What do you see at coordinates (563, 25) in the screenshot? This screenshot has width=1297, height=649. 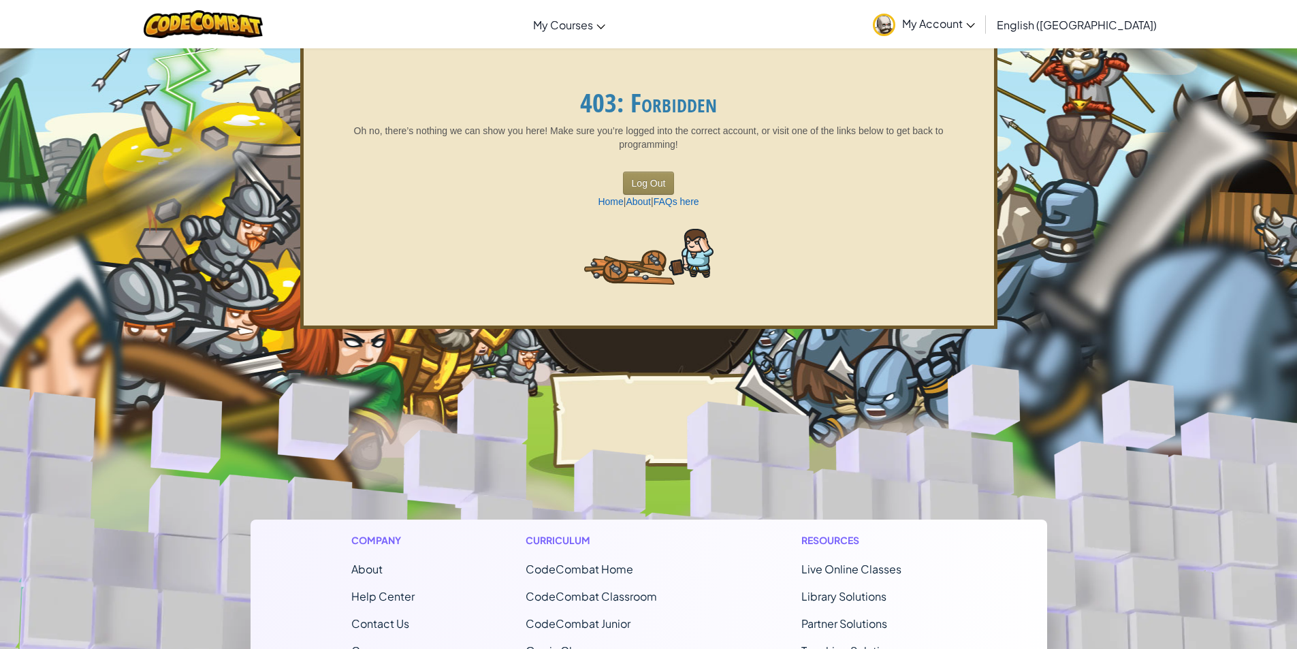 I see `span: My Courses` at bounding box center [563, 25].